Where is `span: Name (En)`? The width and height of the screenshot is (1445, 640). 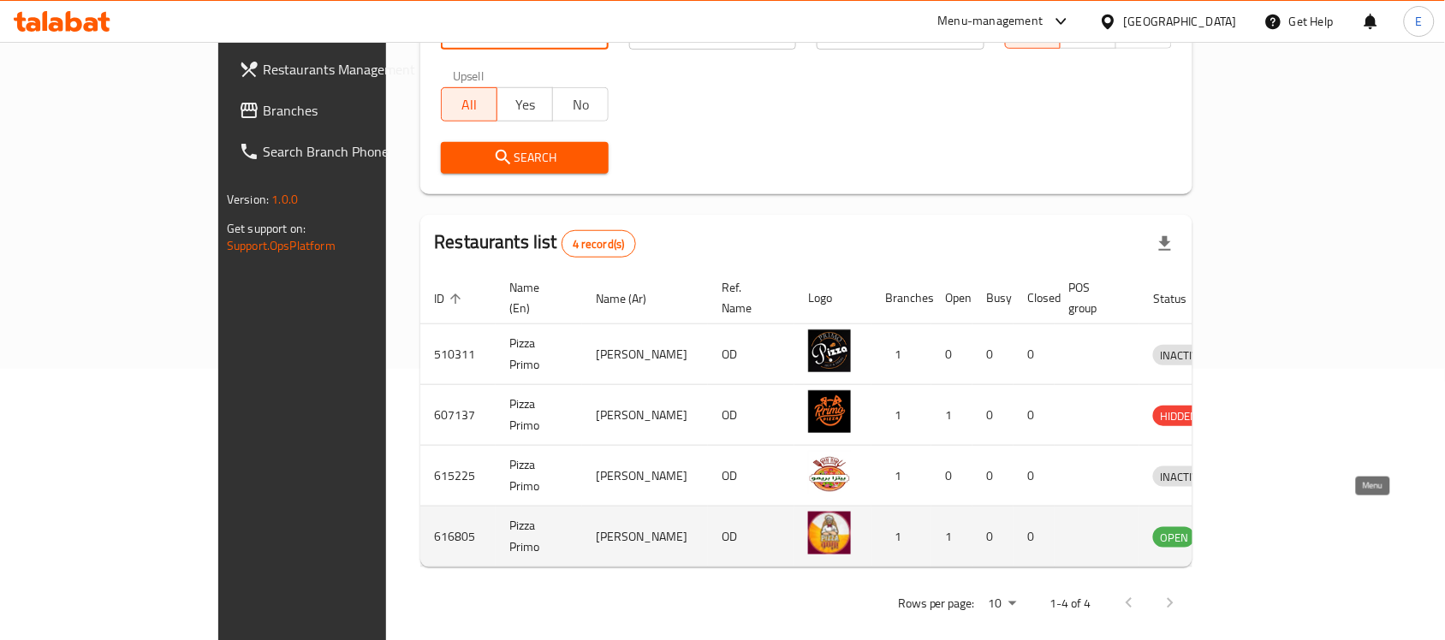 span: Name (En) is located at coordinates (535, 298).